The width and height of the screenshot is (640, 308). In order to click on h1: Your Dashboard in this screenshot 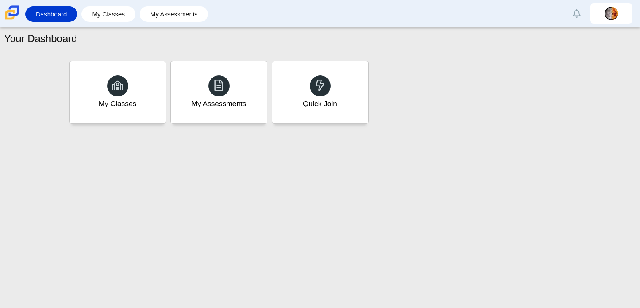, I will do `click(40, 39)`.